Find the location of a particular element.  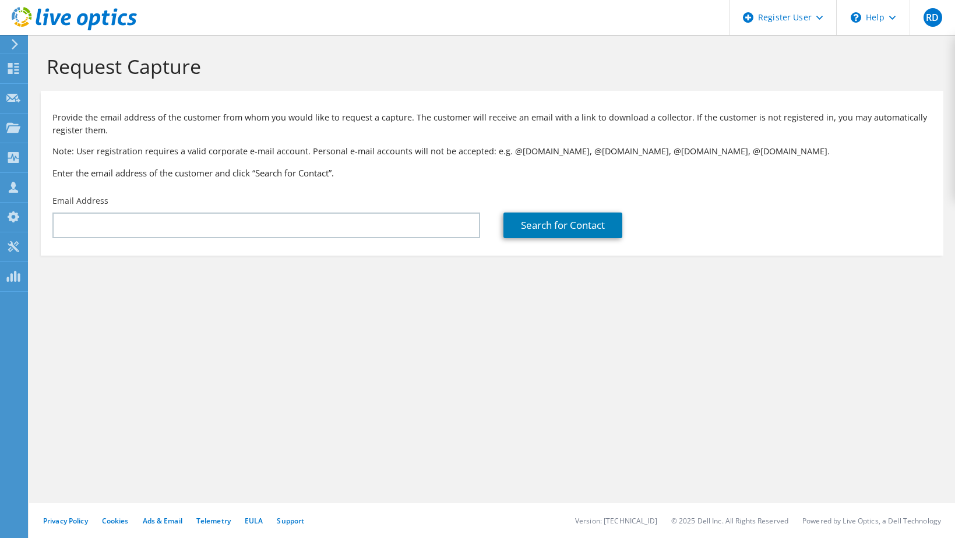

p: Note: User registration requires a valid corporate e-mail account. Personal e-mail accounts will ... is located at coordinates (492, 151).